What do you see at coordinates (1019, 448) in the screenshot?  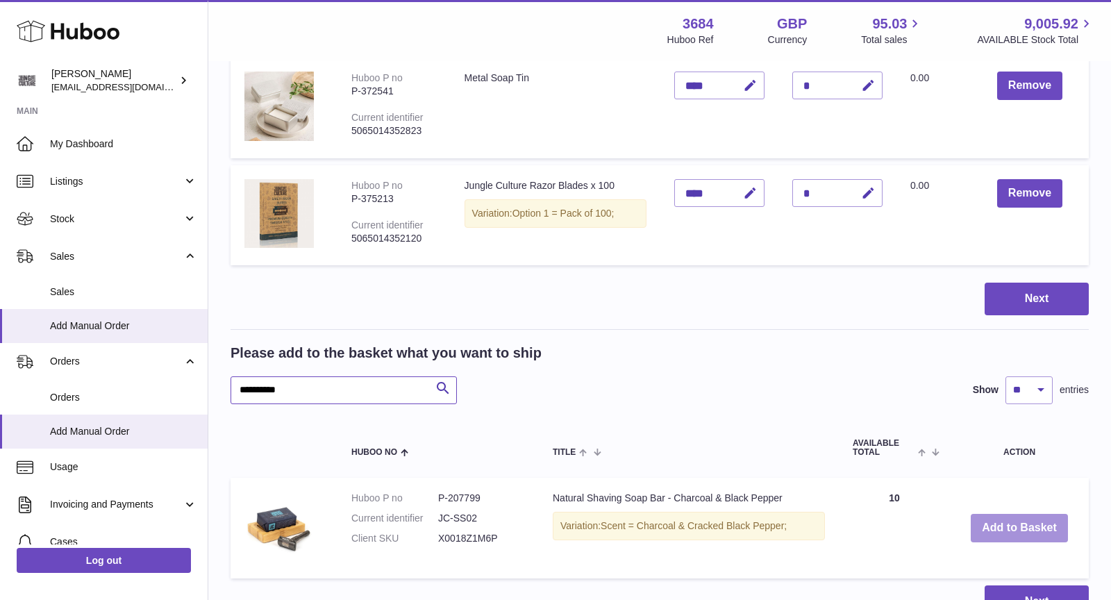 I see `th: Action` at bounding box center [1019, 448].